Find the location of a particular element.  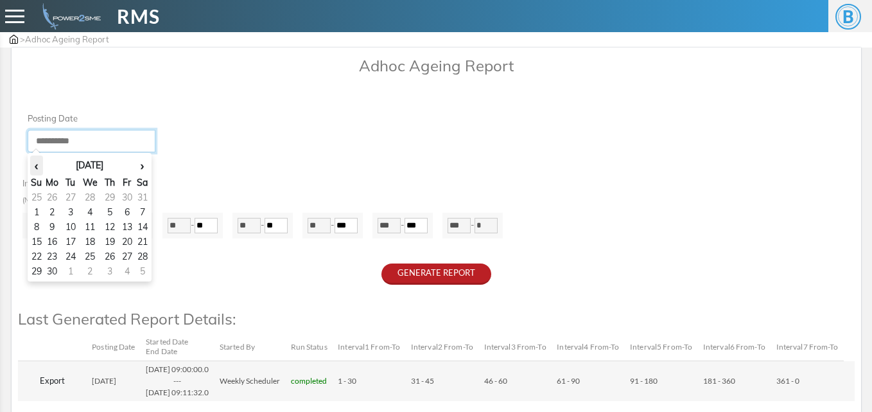

td: 15 is located at coordinates (37, 241).